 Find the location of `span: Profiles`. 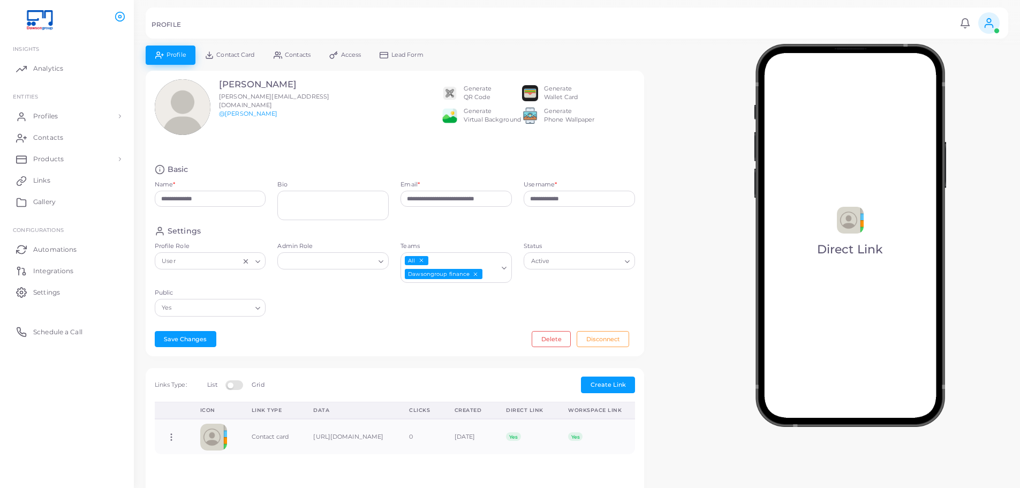

span: Profiles is located at coordinates (45, 116).